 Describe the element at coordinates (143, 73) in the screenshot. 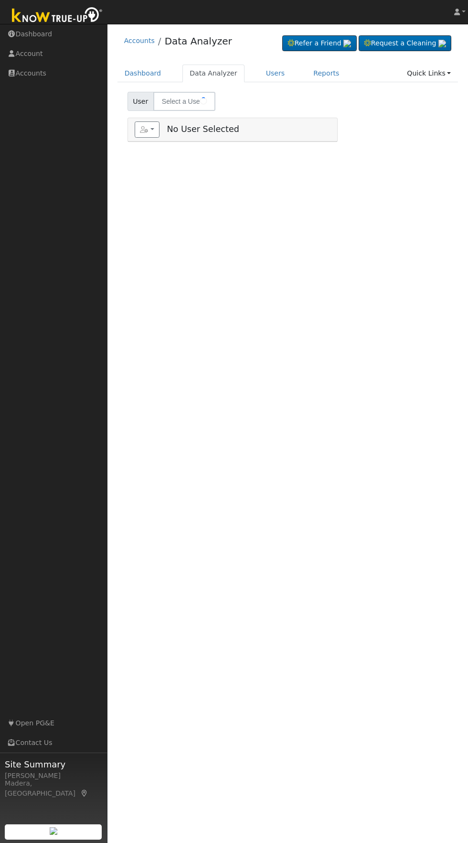

I see `a: Dashboard` at that location.